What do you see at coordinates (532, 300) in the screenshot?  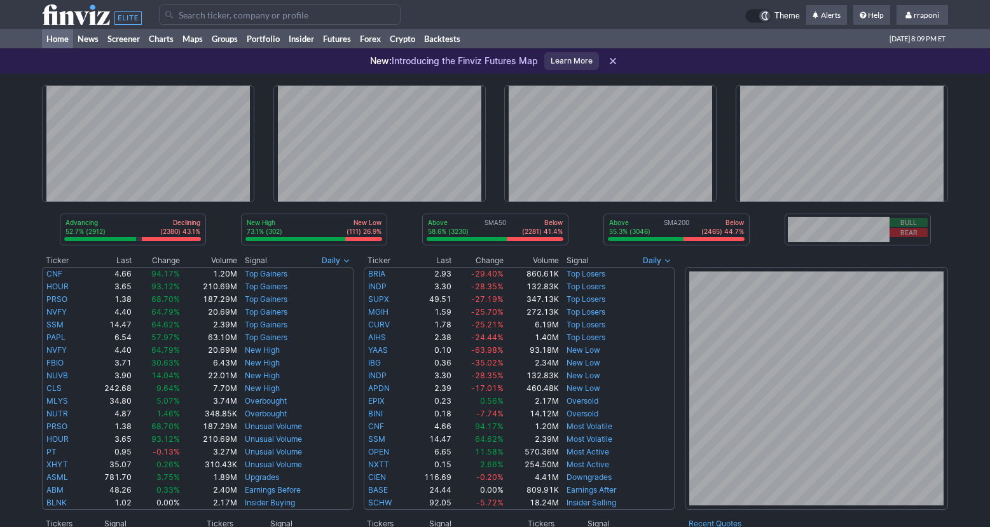 I see `td: 347.13K` at bounding box center [532, 300].